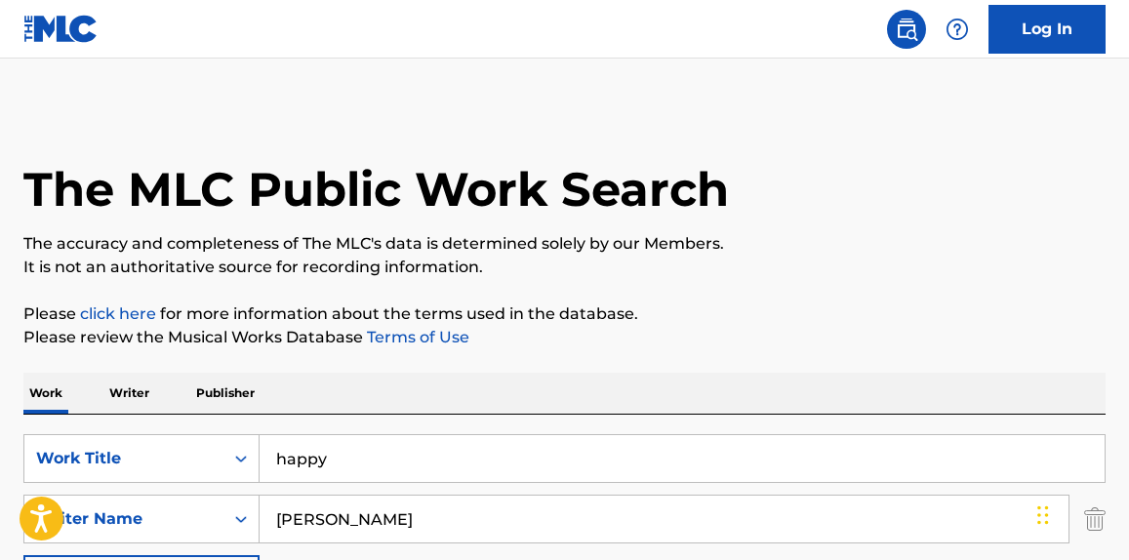 Image resolution: width=1129 pixels, height=560 pixels. What do you see at coordinates (46, 393) in the screenshot?
I see `p: Work` at bounding box center [46, 393].